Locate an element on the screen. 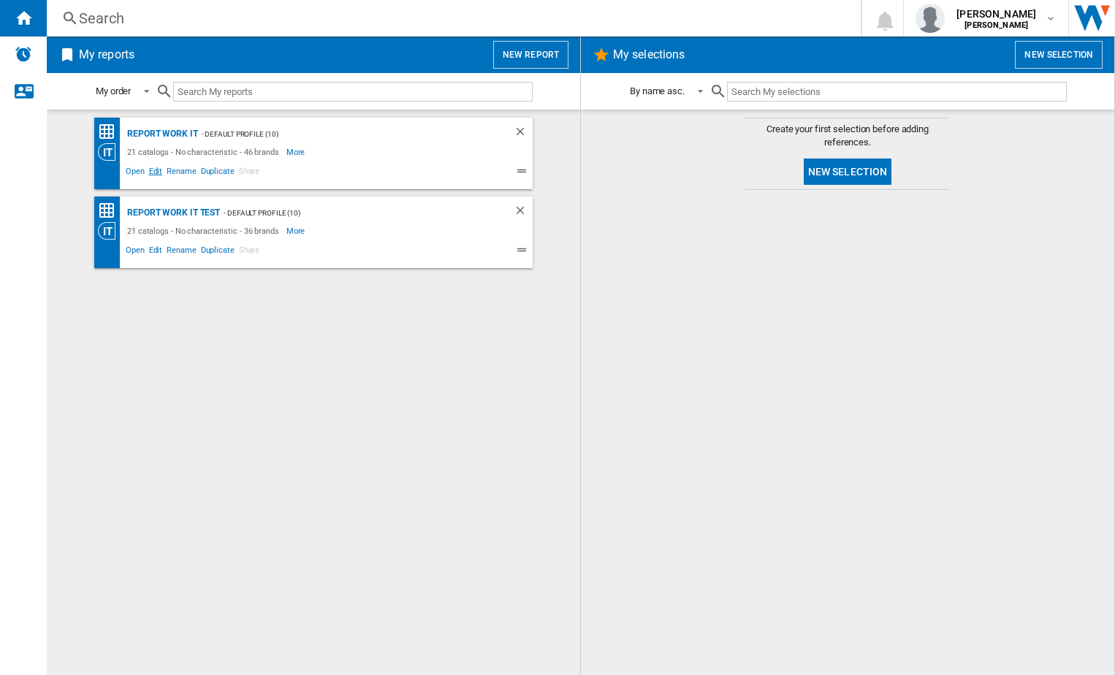 Image resolution: width=1115 pixels, height=675 pixels. h2: My reports is located at coordinates (107, 55).